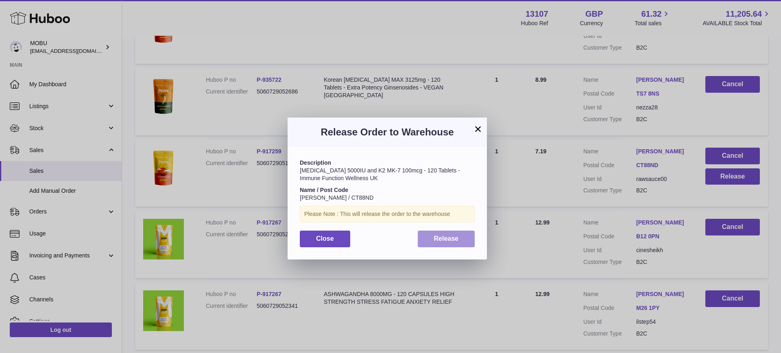 The width and height of the screenshot is (781, 353). What do you see at coordinates (324, 190) in the screenshot?
I see `strong: Name / Post Code` at bounding box center [324, 190].